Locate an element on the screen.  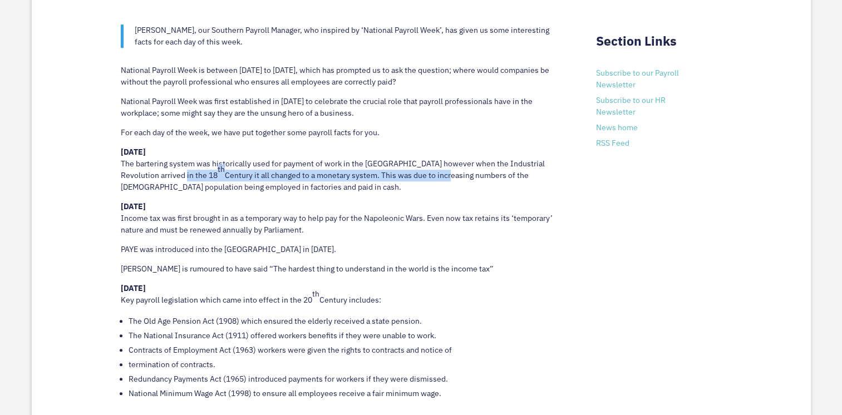
h2: Section Links is located at coordinates (659, 44).